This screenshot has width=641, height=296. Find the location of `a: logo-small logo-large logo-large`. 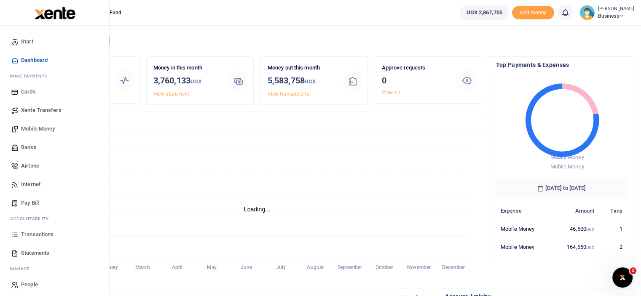

a: logo-small logo-large logo-large is located at coordinates (54, 12).